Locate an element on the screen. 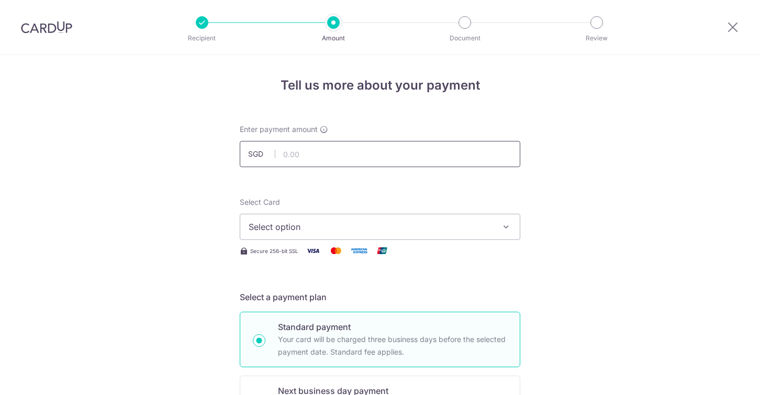  span: Select option is located at coordinates (371, 227).